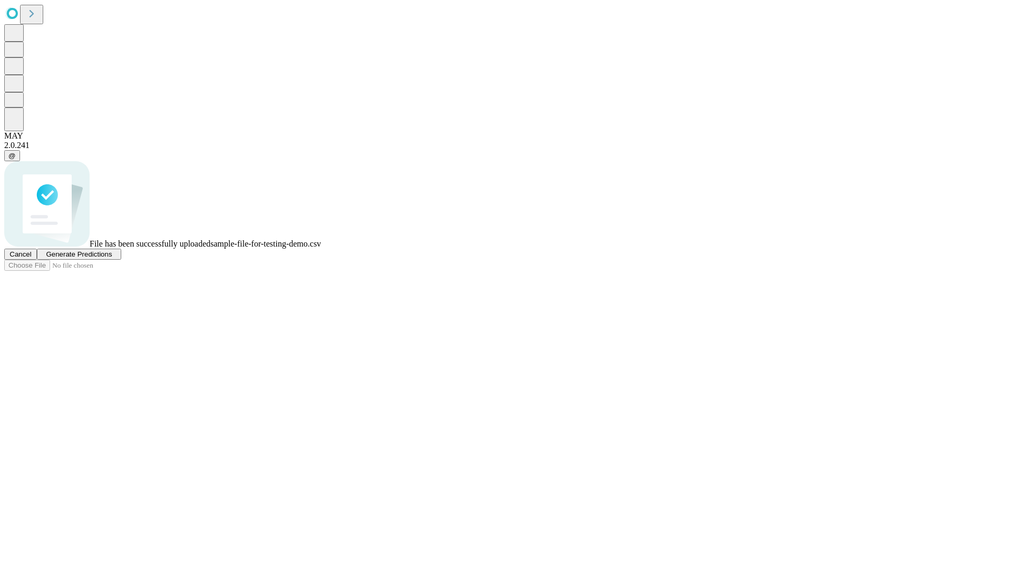 The width and height of the screenshot is (1012, 569). Describe the element at coordinates (21, 254) in the screenshot. I see `button: Cancel` at that location.